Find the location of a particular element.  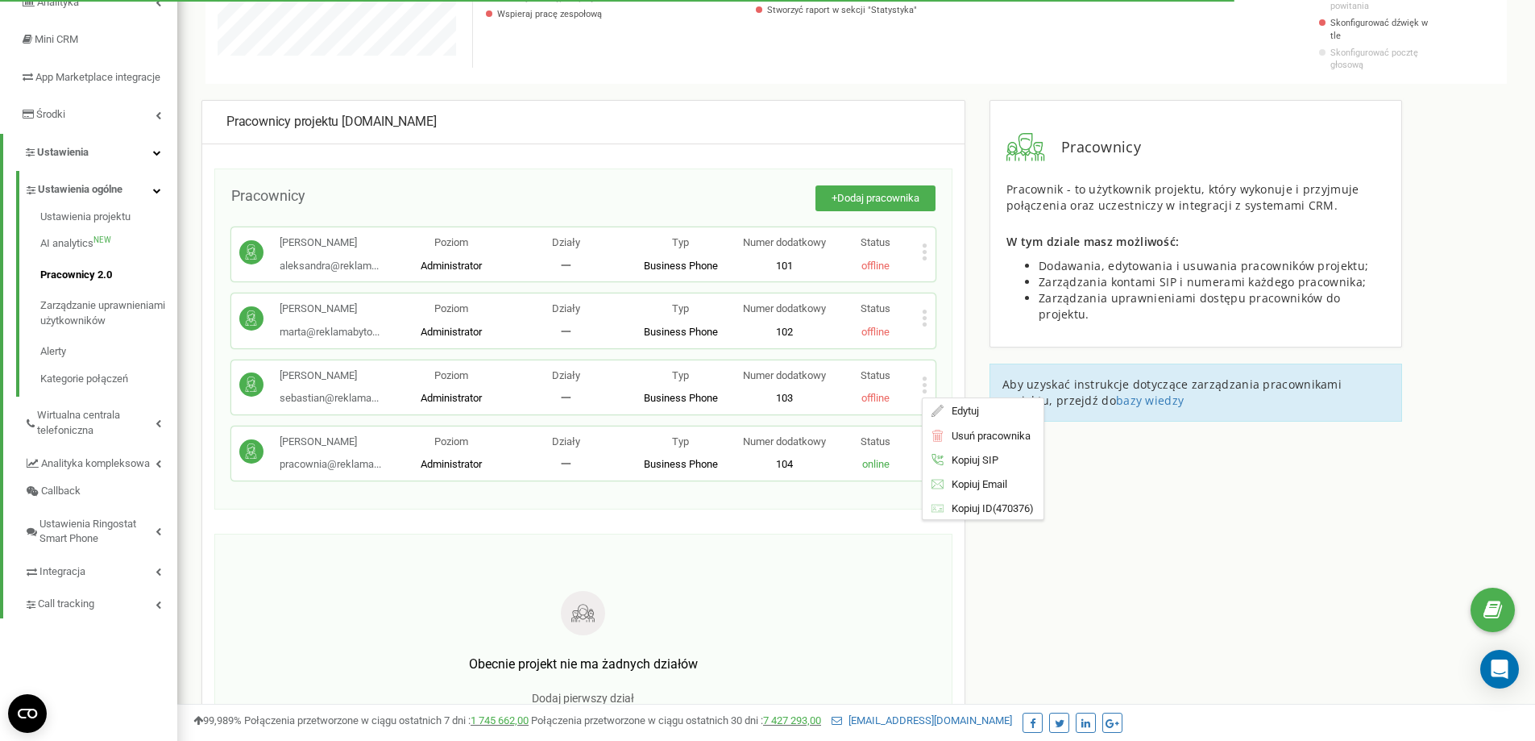

span: Obecnie projekt nie ma żadnych działów is located at coordinates (584, 663).